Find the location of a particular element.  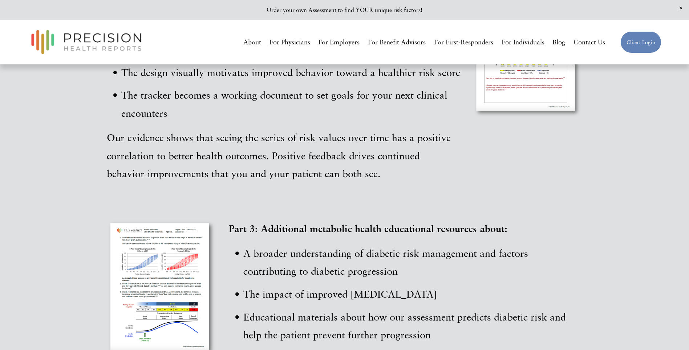

p: Educational materials about how our assessment predicts diabetic risk and help the patient preven... is located at coordinates (413, 325).